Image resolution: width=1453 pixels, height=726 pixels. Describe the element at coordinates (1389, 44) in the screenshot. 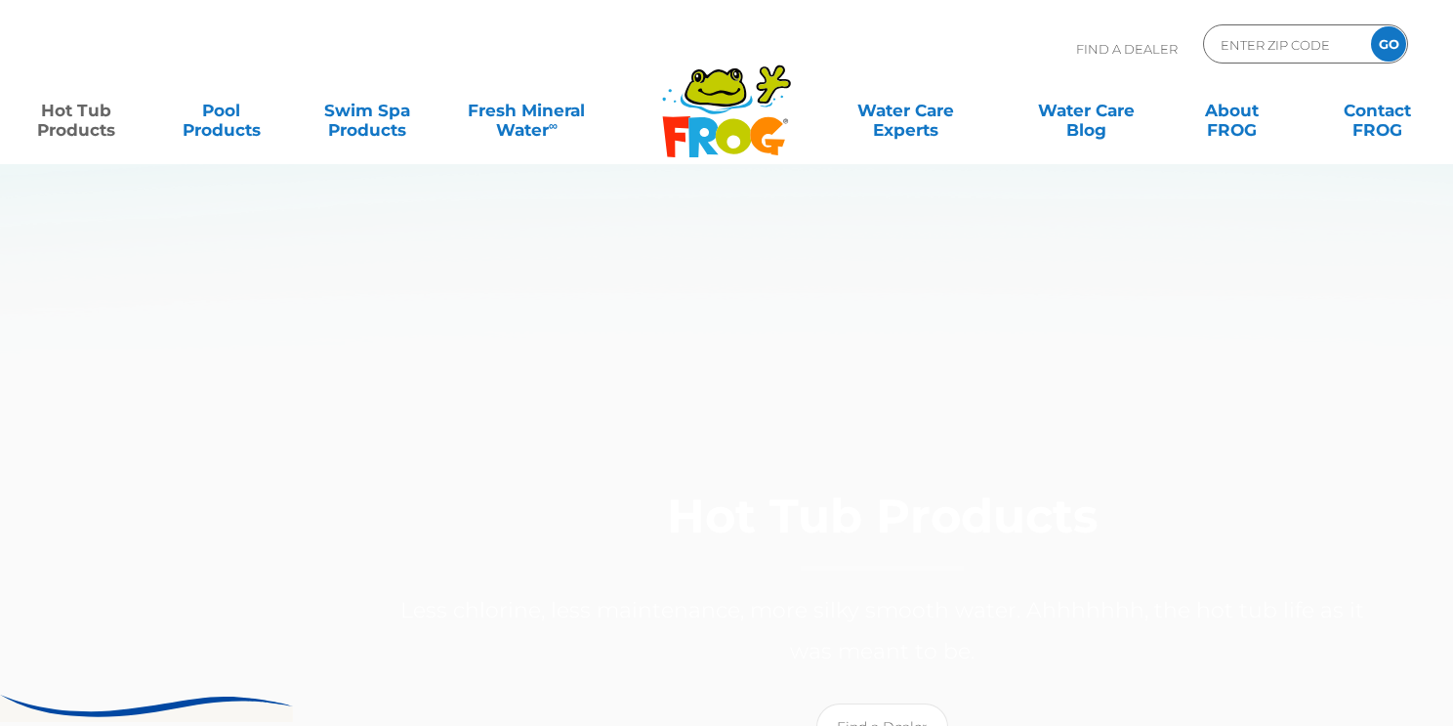

I see `input: GO` at that location.